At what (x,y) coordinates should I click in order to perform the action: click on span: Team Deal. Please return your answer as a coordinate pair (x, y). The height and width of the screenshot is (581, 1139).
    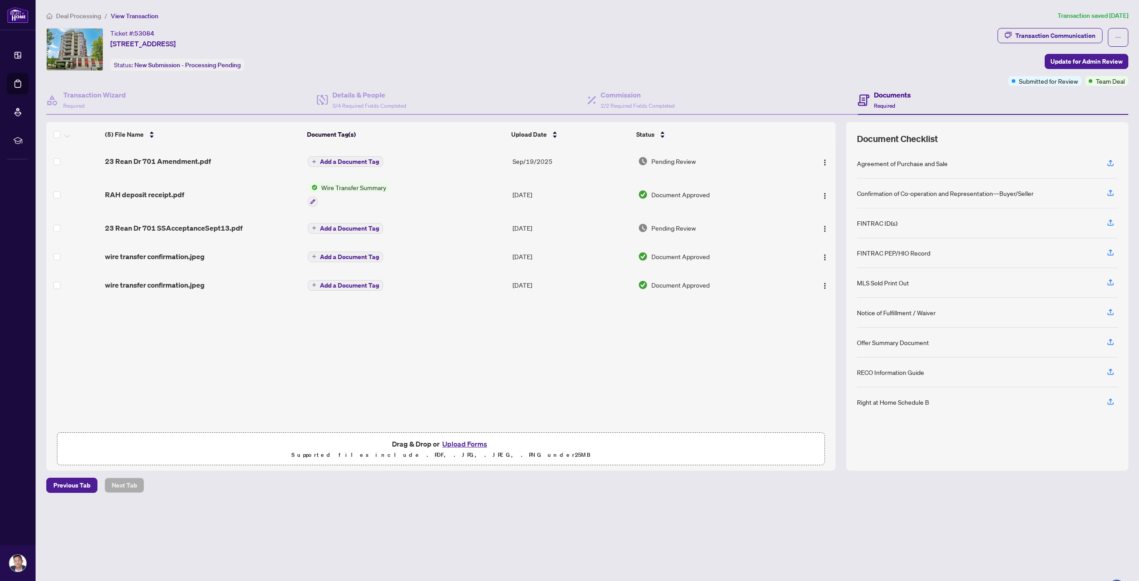
    Looking at the image, I should click on (1110, 81).